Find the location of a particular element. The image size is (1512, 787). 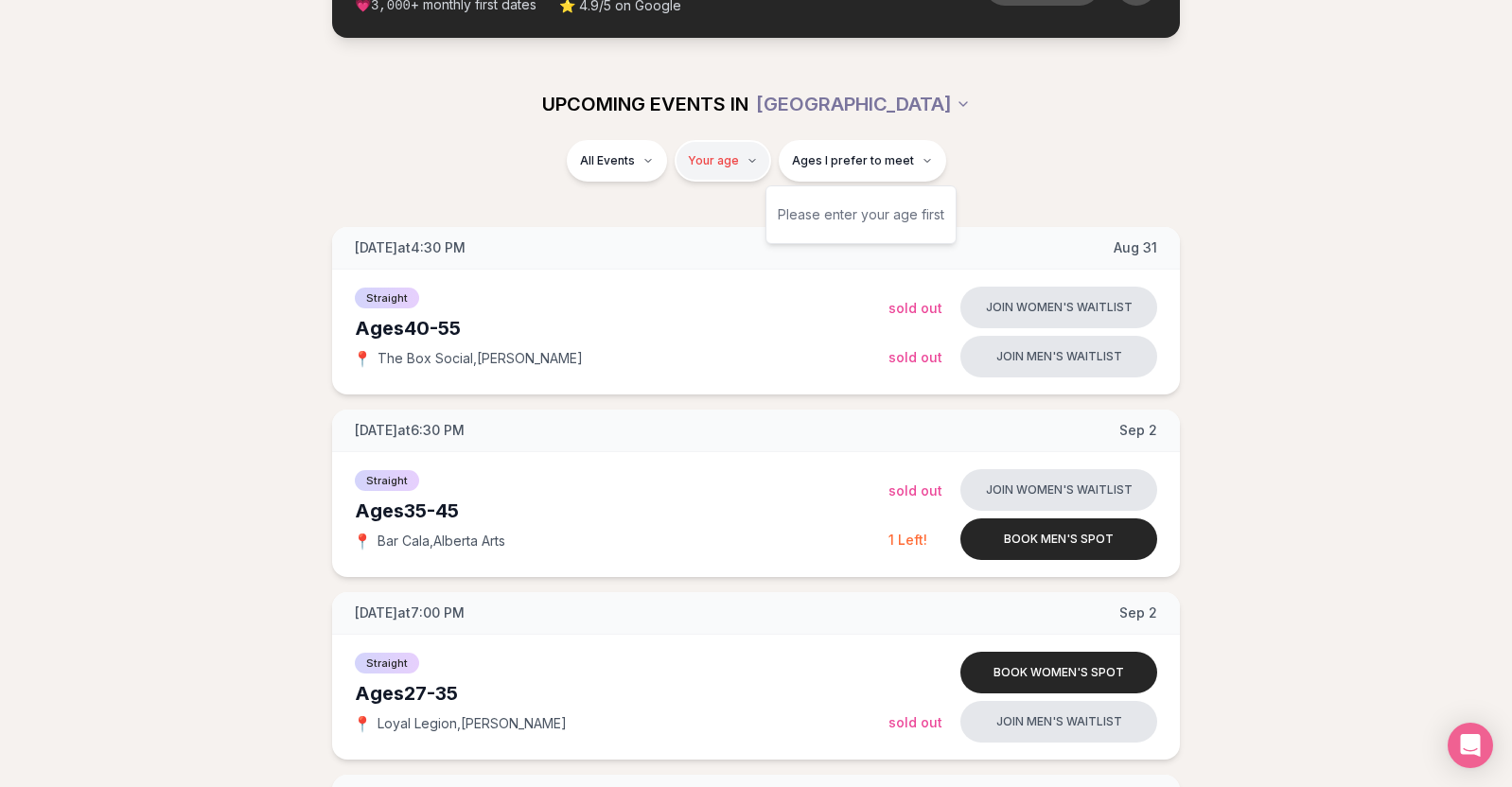

div: Ages 27-35 is located at coordinates (622, 693).